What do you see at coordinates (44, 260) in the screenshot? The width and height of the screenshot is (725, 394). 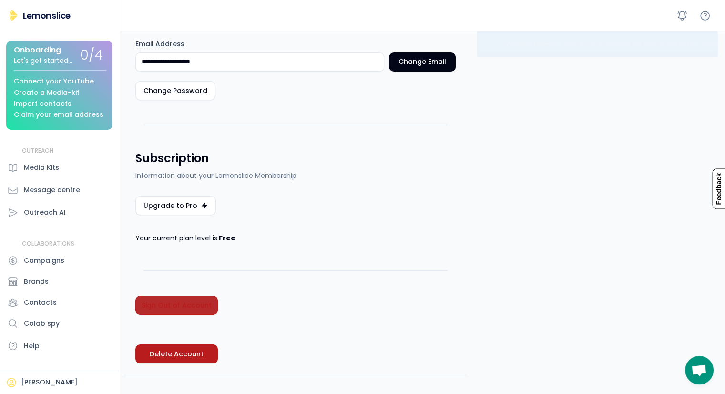 I see `div: Campaigns` at bounding box center [44, 260].